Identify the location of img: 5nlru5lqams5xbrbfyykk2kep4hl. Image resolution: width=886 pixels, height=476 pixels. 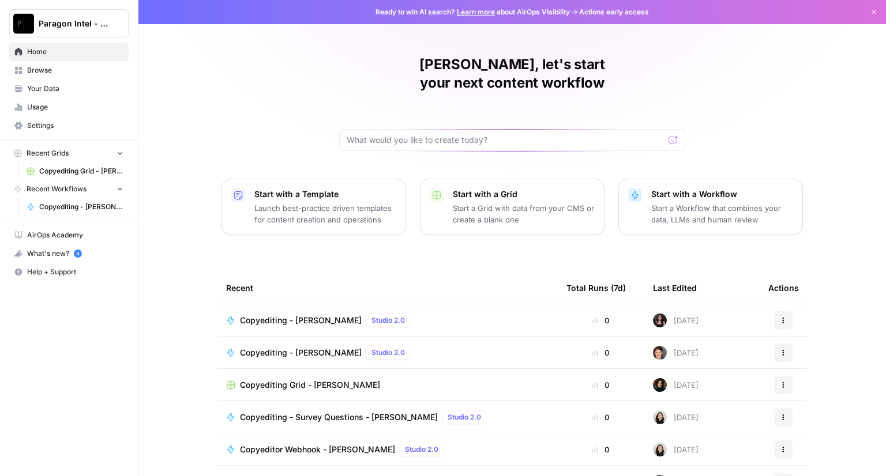
(660, 321).